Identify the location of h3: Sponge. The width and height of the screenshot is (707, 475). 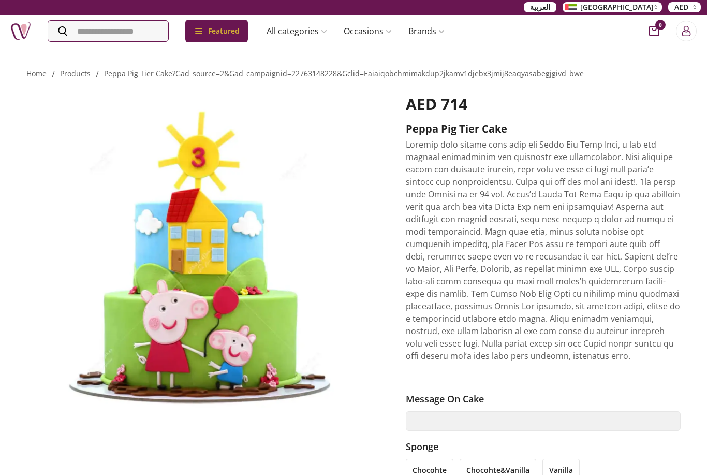
(543, 446).